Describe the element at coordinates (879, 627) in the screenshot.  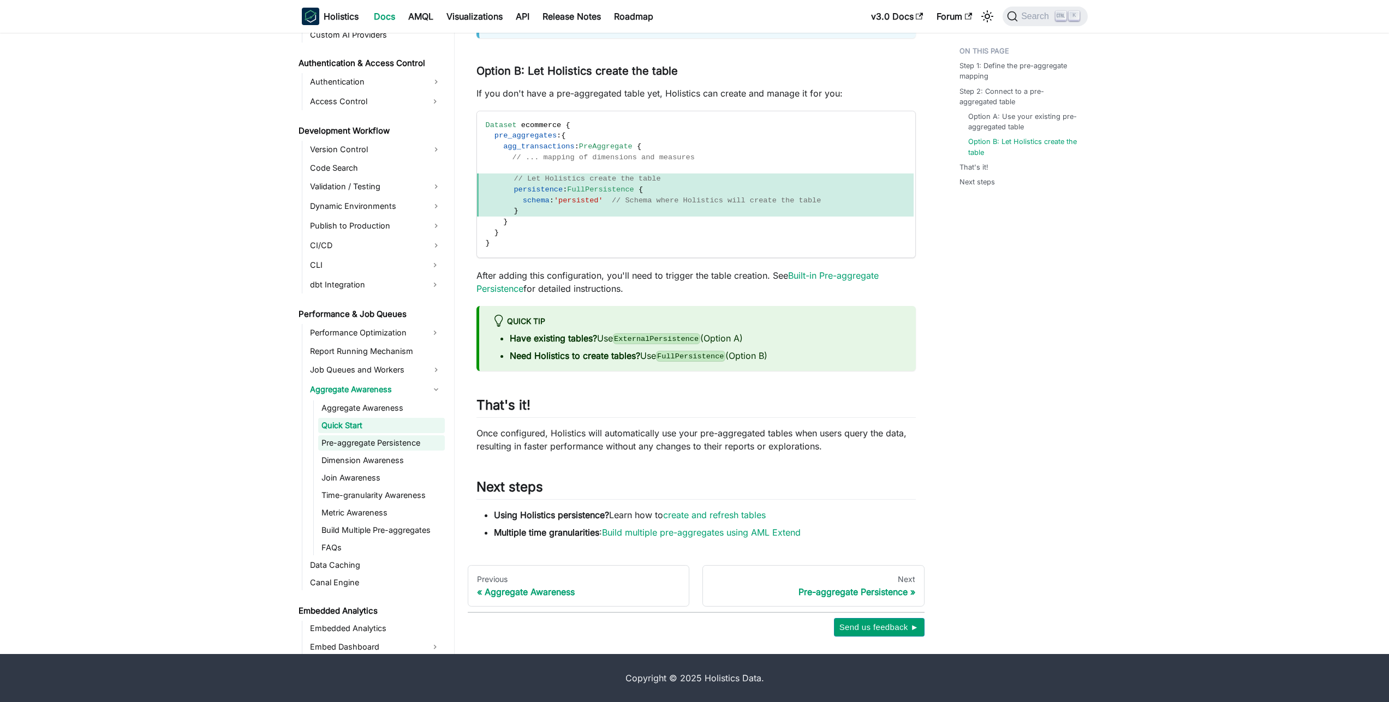
I see `button: Send us feedback ►` at that location.